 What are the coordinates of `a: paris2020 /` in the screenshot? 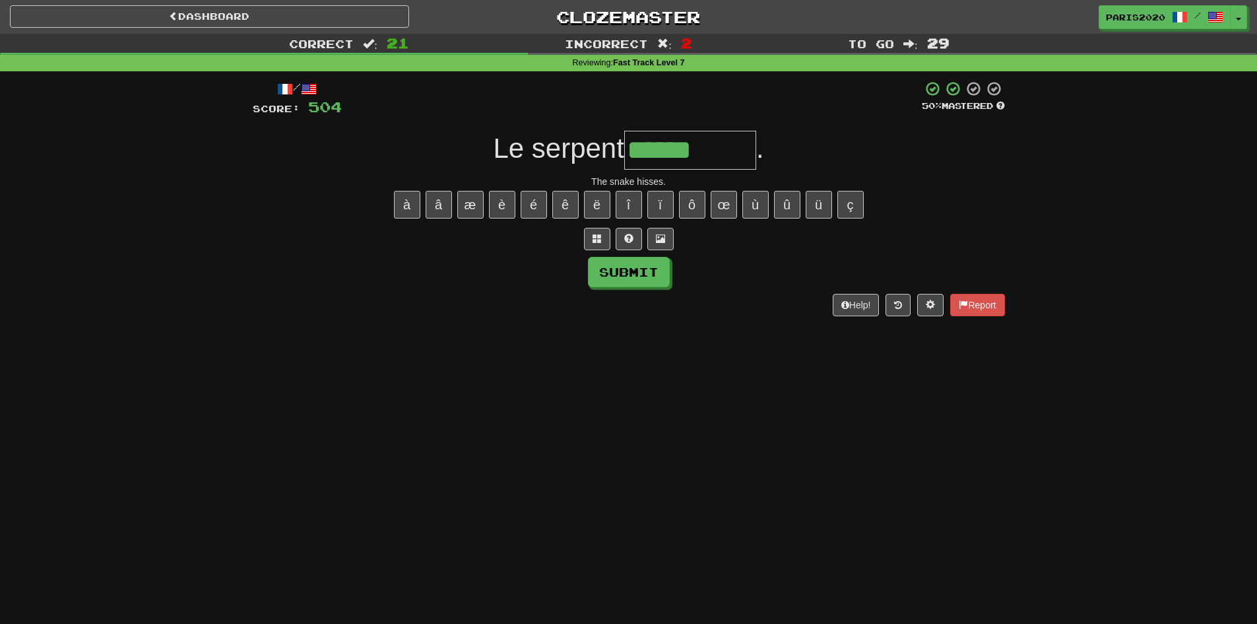 It's located at (1165, 17).